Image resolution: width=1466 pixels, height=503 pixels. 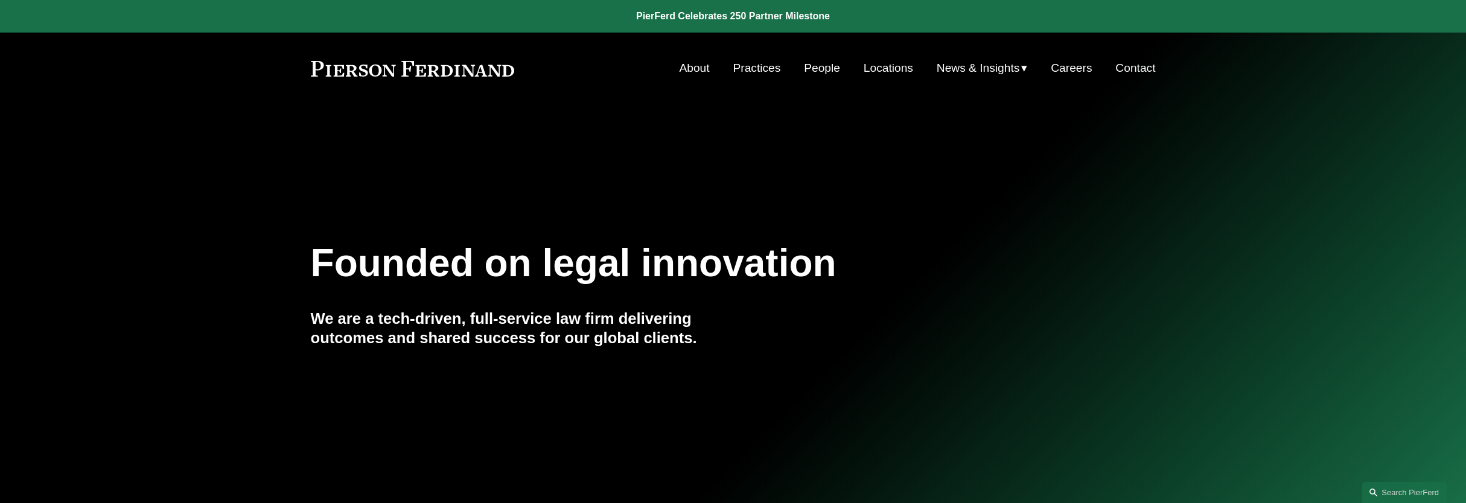 What do you see at coordinates (663, 263) in the screenshot?
I see `h1: Founded on legal innovation` at bounding box center [663, 263].